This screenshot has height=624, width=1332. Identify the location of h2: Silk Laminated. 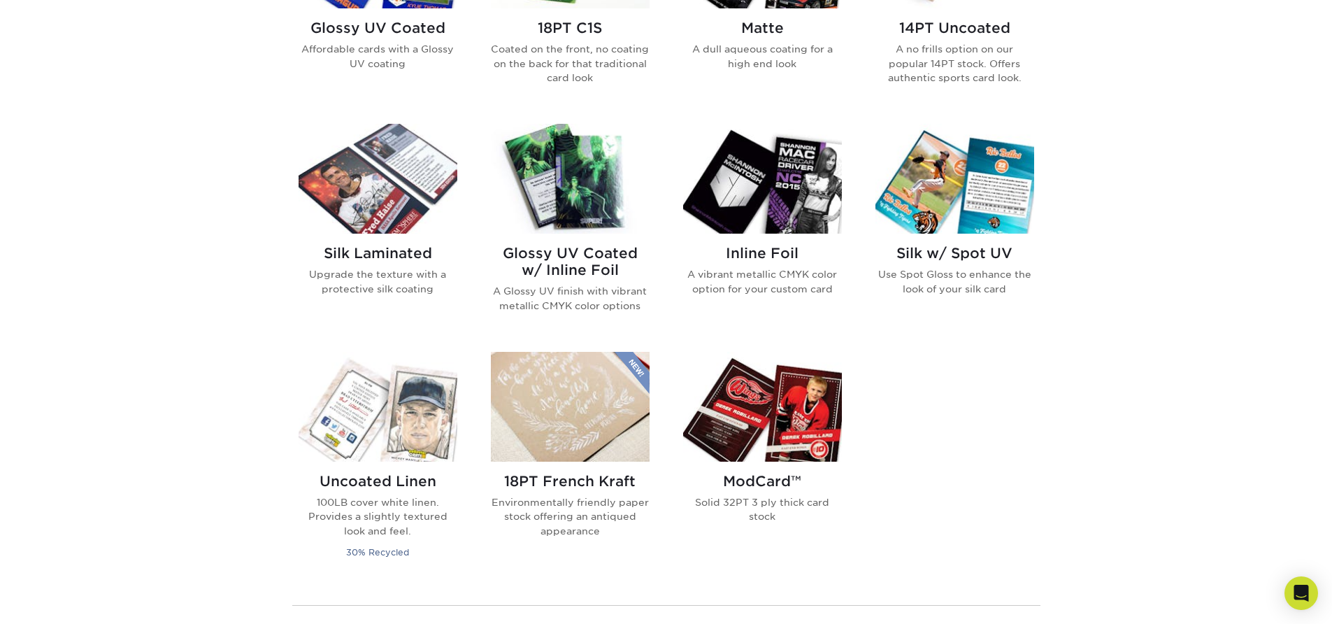
(378, 253).